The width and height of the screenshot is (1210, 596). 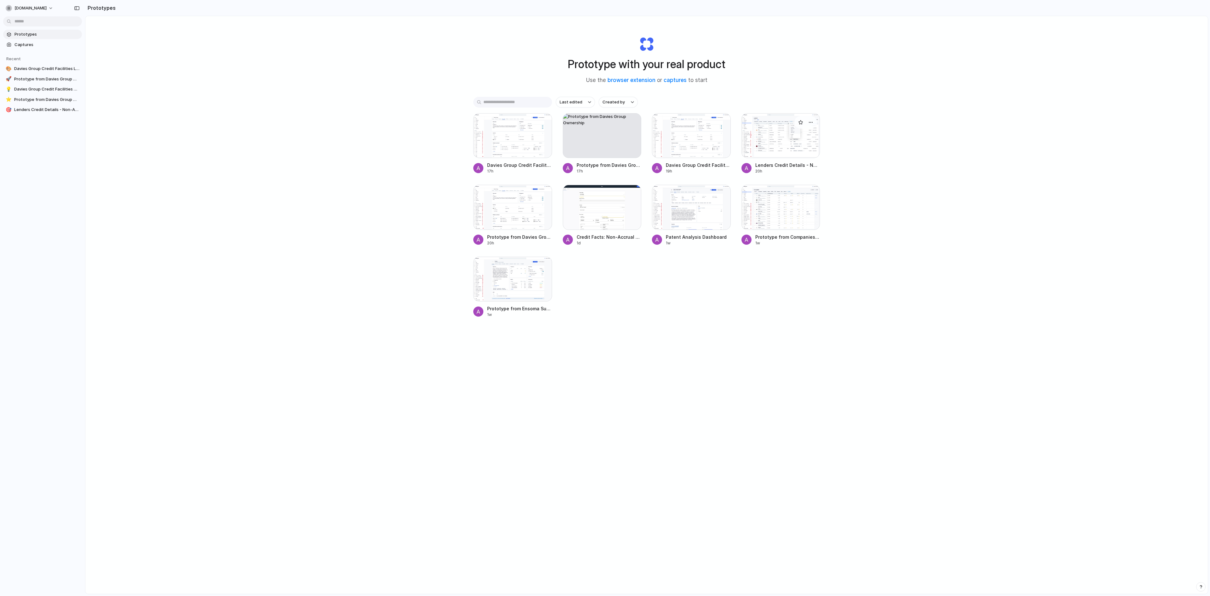 What do you see at coordinates (781, 215) in the screenshot?
I see `a: Prototype from Companies ListPrototype from Companies List1w` at bounding box center [781, 215].